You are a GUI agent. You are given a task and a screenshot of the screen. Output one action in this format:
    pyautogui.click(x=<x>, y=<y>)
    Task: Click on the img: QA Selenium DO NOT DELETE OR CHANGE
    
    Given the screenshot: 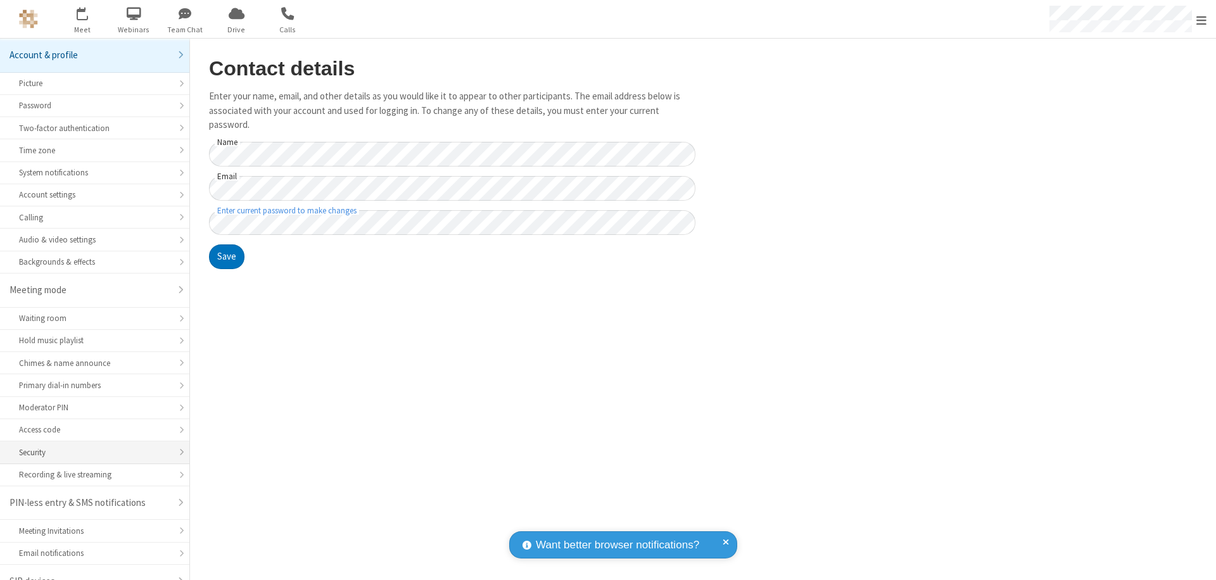 What is the action you would take?
    pyautogui.click(x=29, y=19)
    